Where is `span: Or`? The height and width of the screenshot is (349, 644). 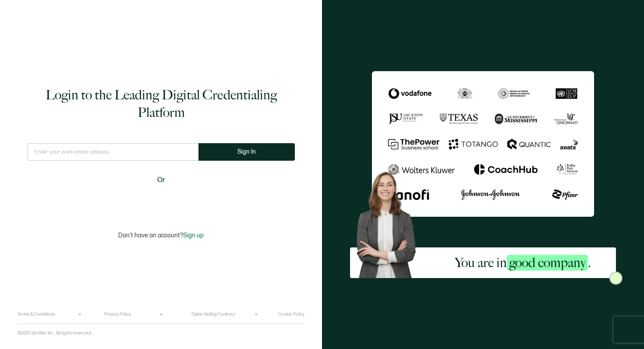
span: Or is located at coordinates (161, 180).